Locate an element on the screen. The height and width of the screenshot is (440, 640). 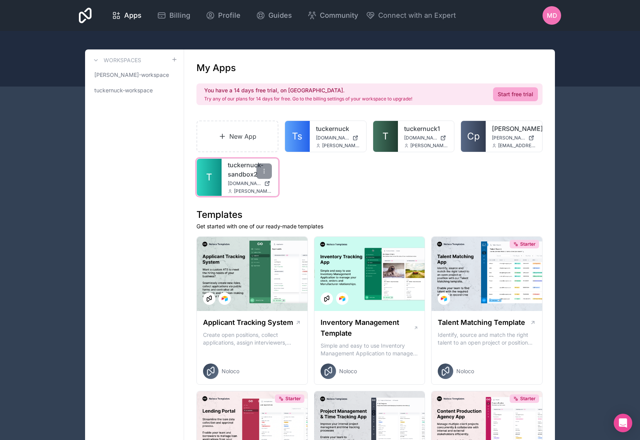
a: Community is located at coordinates (332, 15).